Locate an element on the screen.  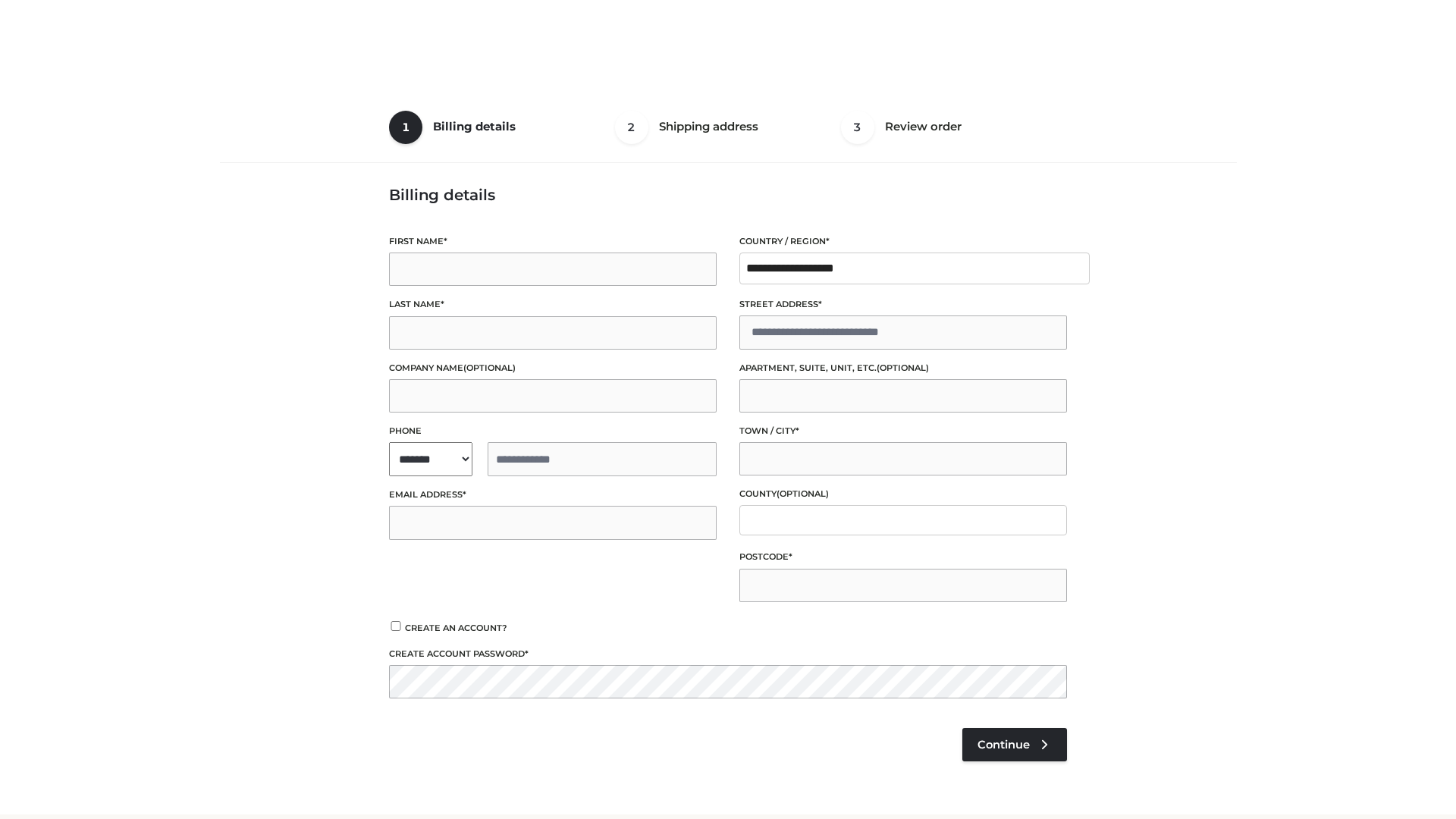
input: Create an account? is located at coordinates (396, 626).